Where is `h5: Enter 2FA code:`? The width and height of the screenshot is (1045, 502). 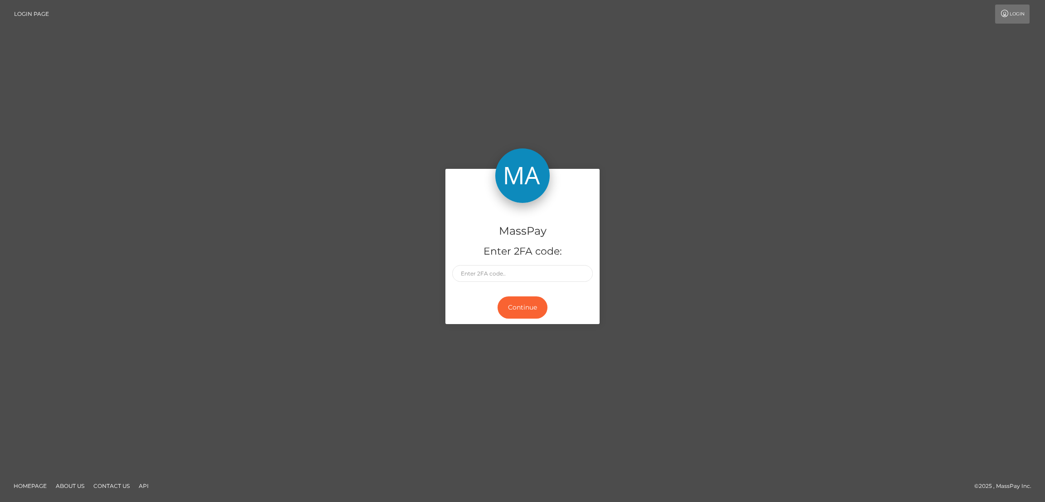
h5: Enter 2FA code: is located at coordinates (523, 251).